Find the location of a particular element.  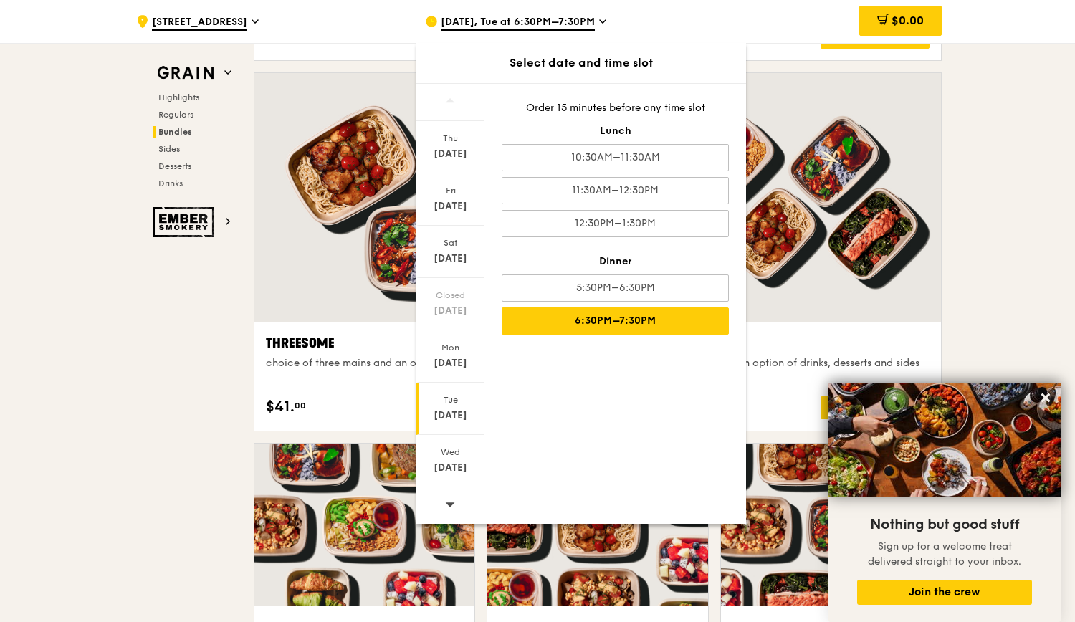

span: $41. is located at coordinates (280, 407).